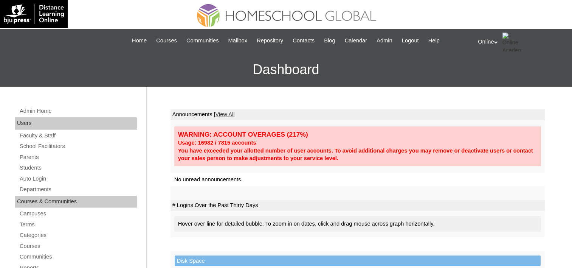 Image resolution: width=572 pixels, height=268 pixels. What do you see at coordinates (139, 40) in the screenshot?
I see `span: Home` at bounding box center [139, 40].